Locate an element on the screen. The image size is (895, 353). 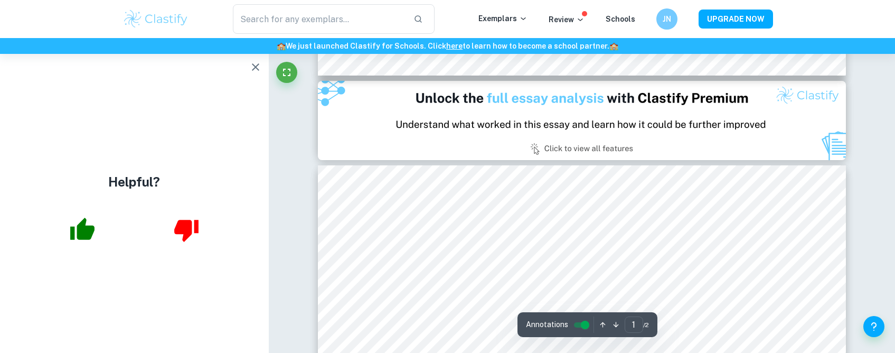
h4: Helpful? is located at coordinates (134, 182).